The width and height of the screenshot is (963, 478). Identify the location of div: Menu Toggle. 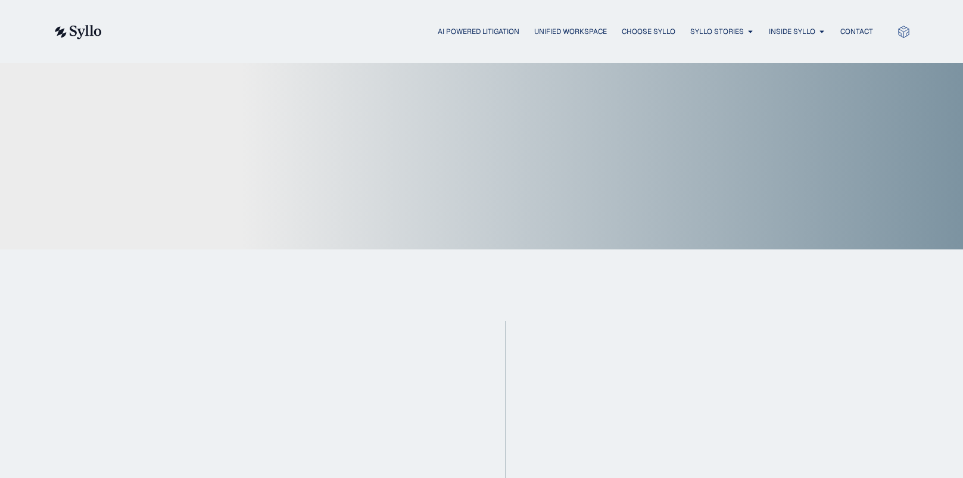
(499, 32).